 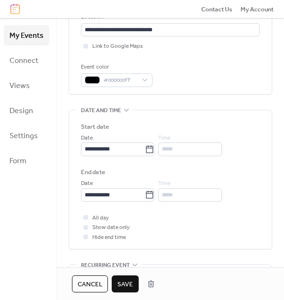 I want to click on a: My Events, so click(x=26, y=35).